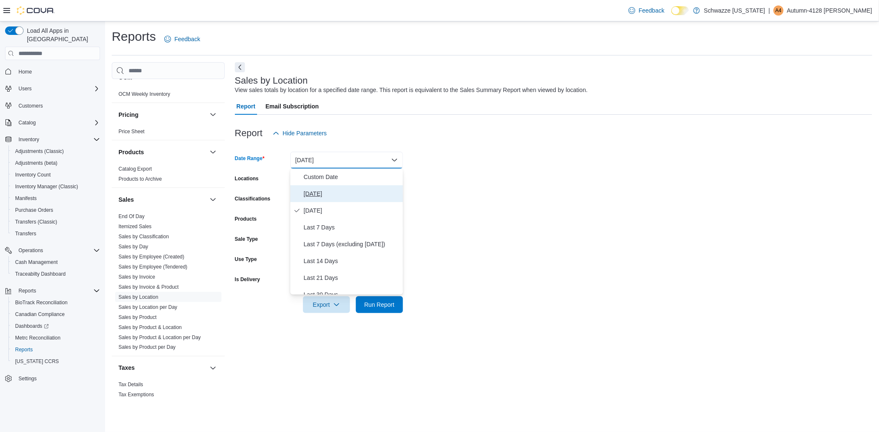 The width and height of the screenshot is (879, 432). What do you see at coordinates (347, 232) in the screenshot?
I see `div: Select listbox` at bounding box center [347, 232].